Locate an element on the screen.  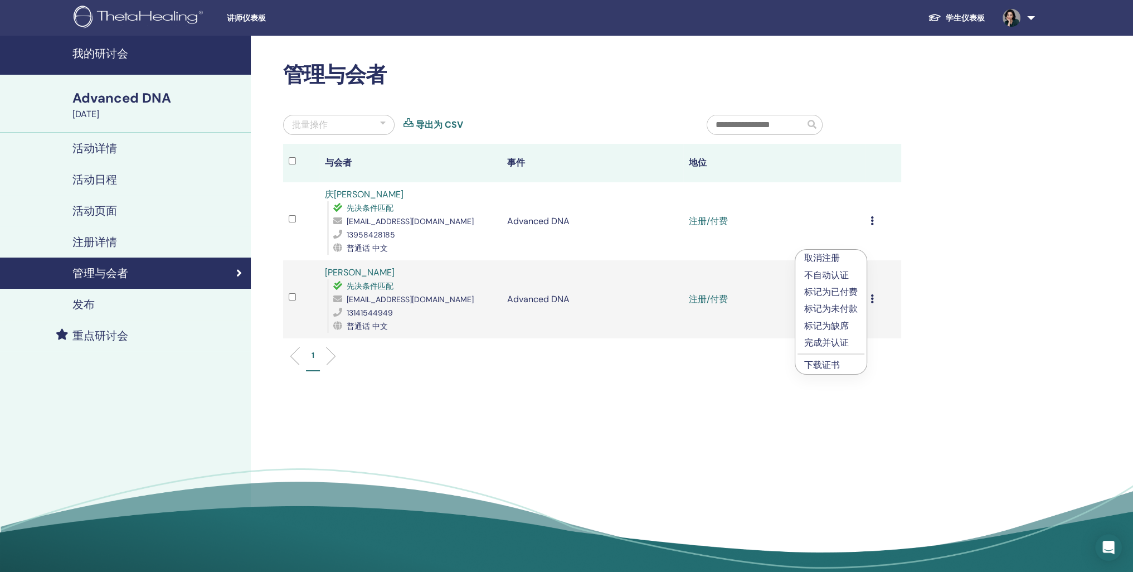
p: 标记为未付款 is located at coordinates (831, 309).